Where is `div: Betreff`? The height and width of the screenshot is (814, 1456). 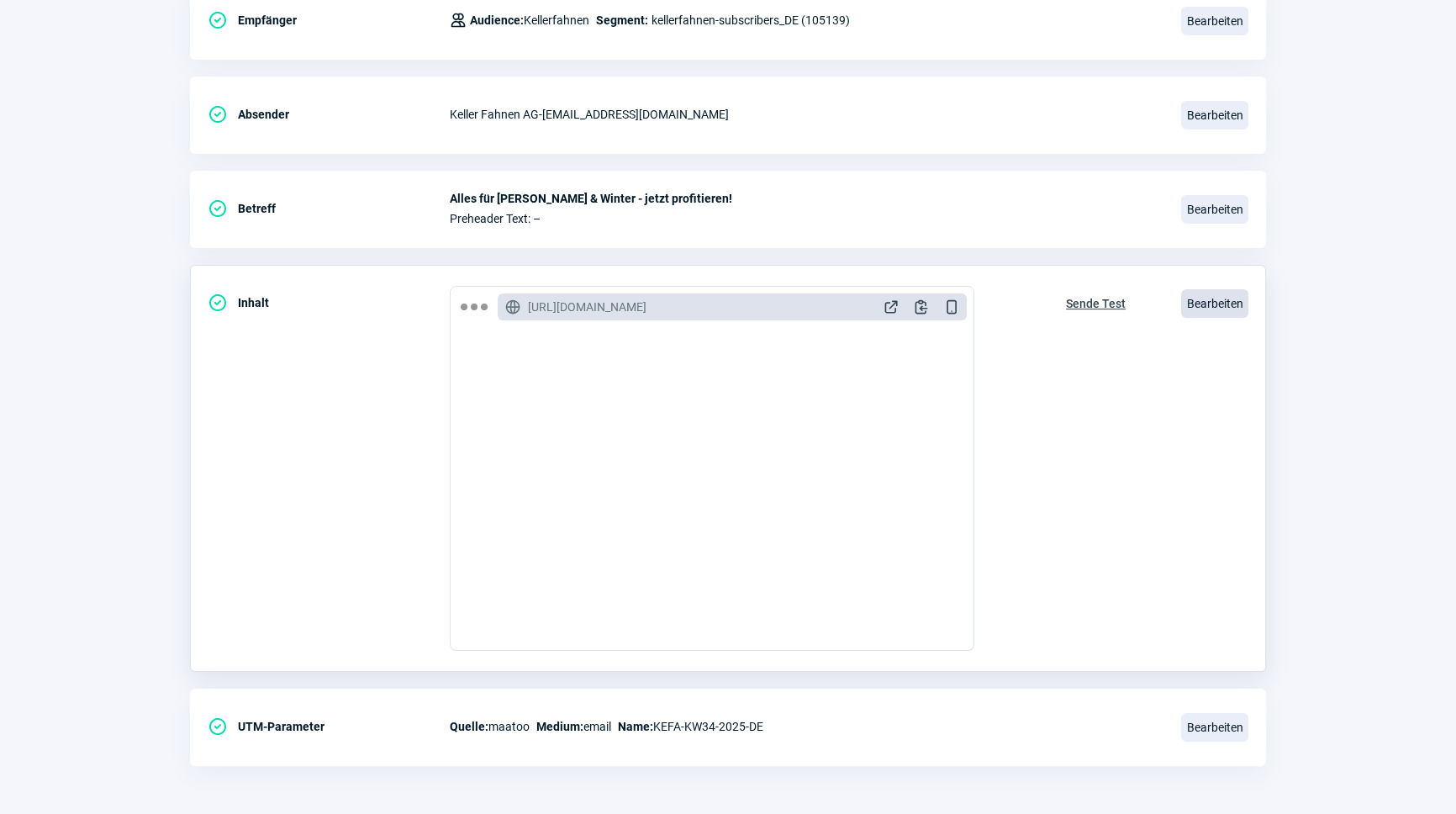
div: Betreff is located at coordinates (329, 209).